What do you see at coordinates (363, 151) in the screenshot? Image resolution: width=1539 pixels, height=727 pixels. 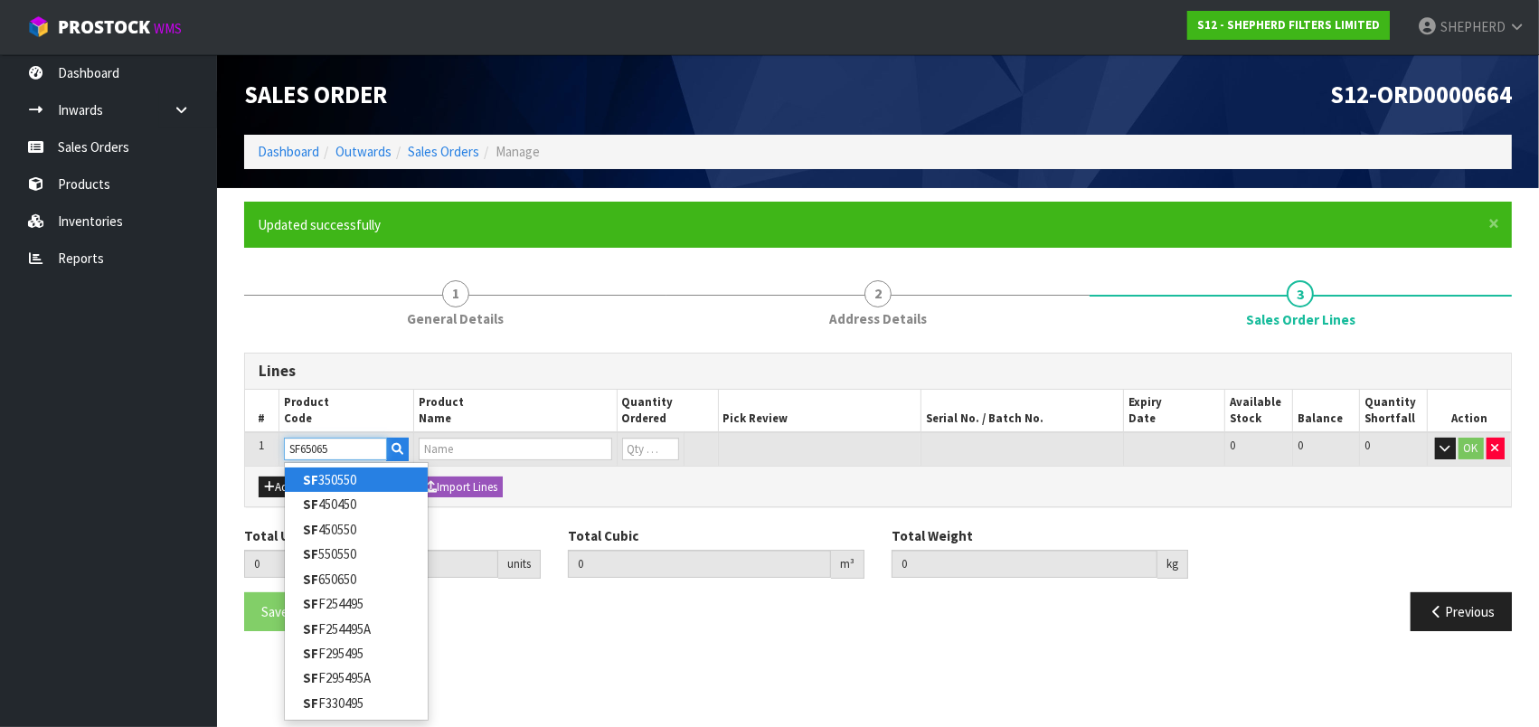 I see `a: Outwards` at bounding box center [363, 151].